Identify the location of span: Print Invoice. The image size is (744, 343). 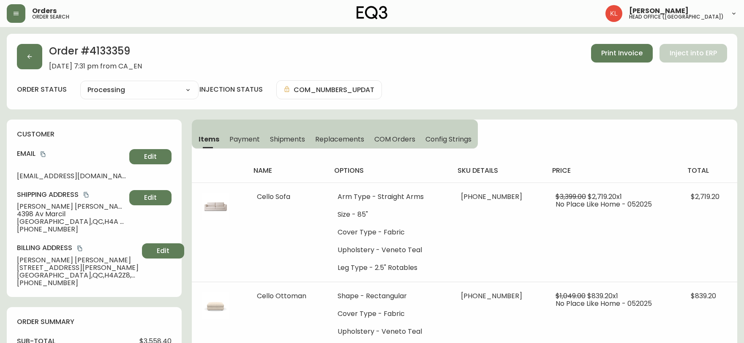
(622, 53).